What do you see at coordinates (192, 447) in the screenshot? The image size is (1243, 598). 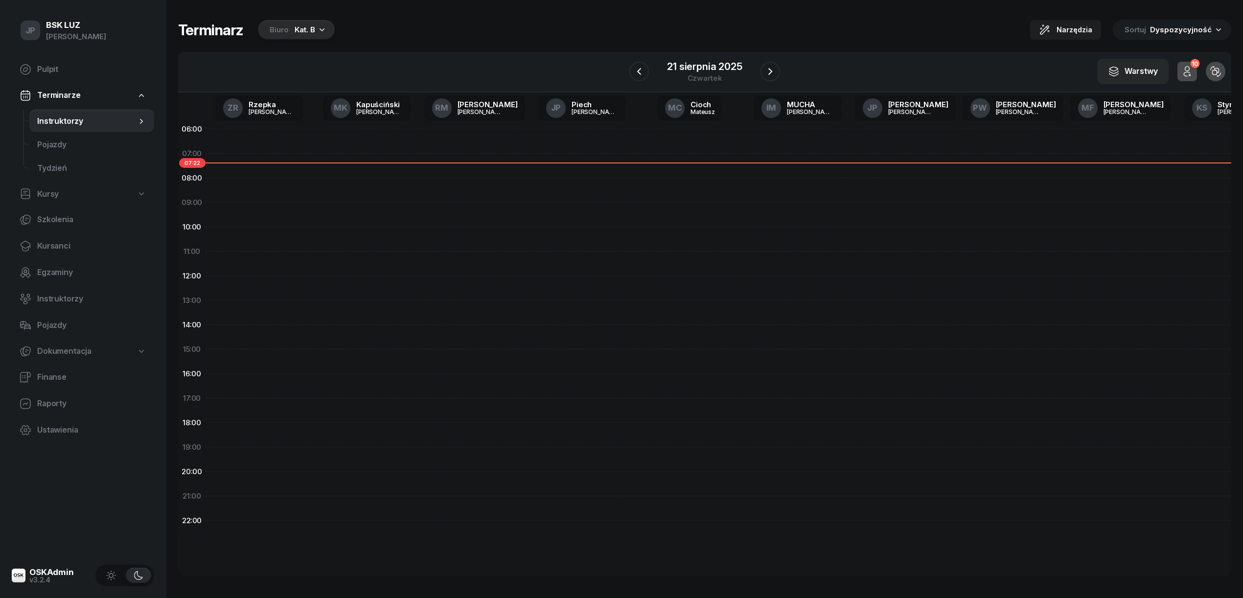 I see `div: 19:00` at bounding box center [192, 447].